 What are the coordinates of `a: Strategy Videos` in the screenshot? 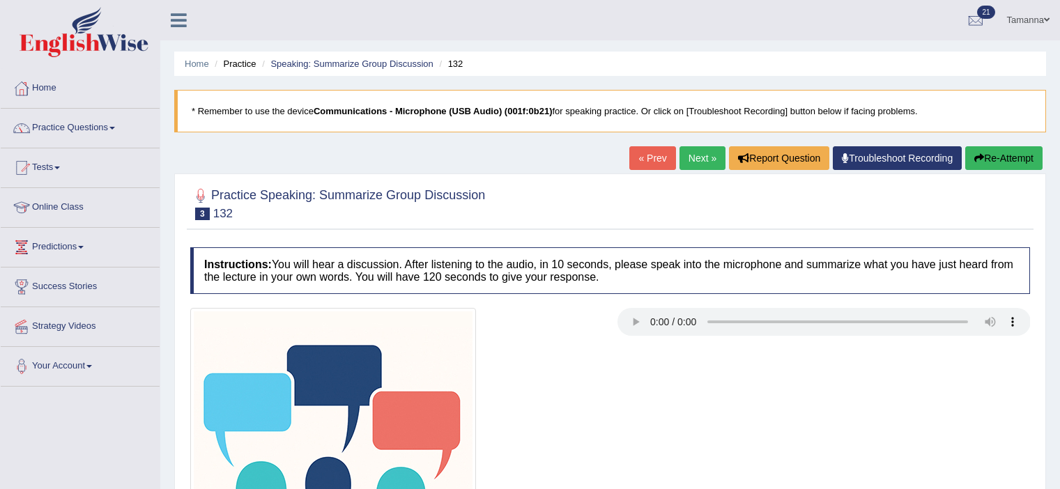 It's located at (80, 325).